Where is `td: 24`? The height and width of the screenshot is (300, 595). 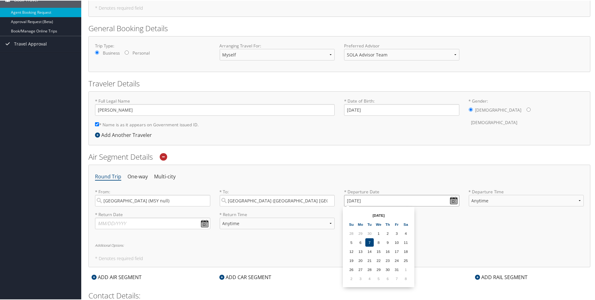 td: 24 is located at coordinates (396, 260).